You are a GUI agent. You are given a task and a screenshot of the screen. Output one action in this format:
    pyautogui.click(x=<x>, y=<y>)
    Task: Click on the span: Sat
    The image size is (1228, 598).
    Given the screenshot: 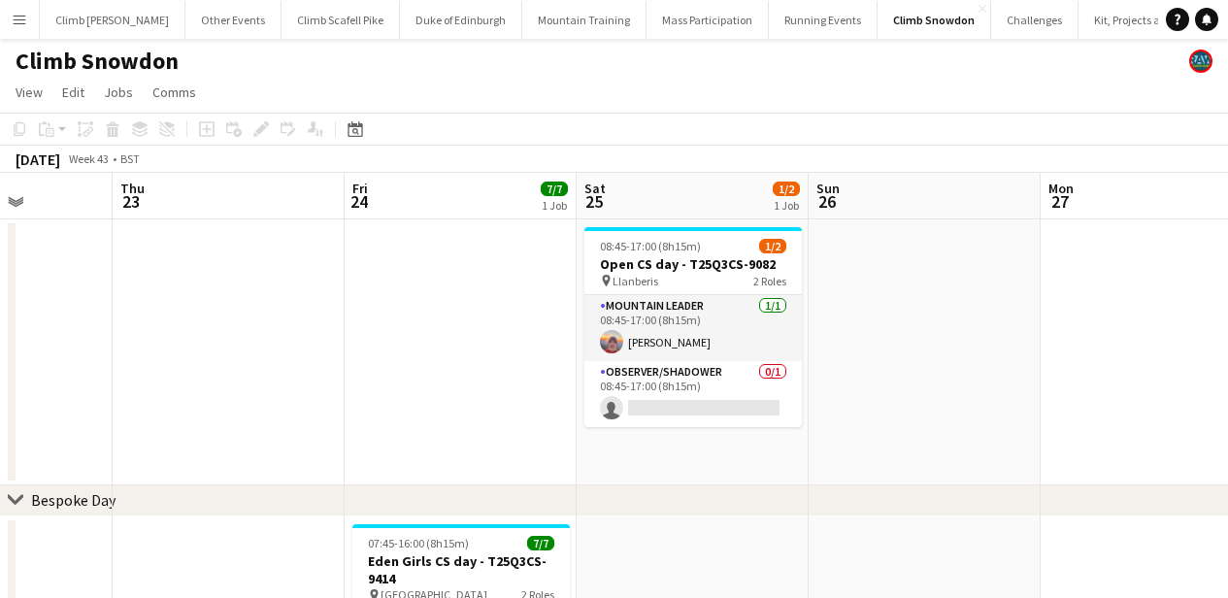 What is the action you would take?
    pyautogui.click(x=595, y=188)
    